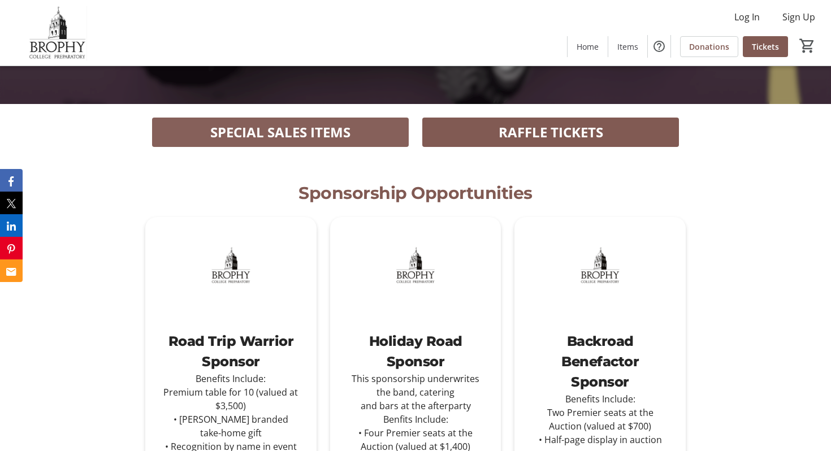 This screenshot has width=831, height=451. I want to click on span: Donations, so click(709, 46).